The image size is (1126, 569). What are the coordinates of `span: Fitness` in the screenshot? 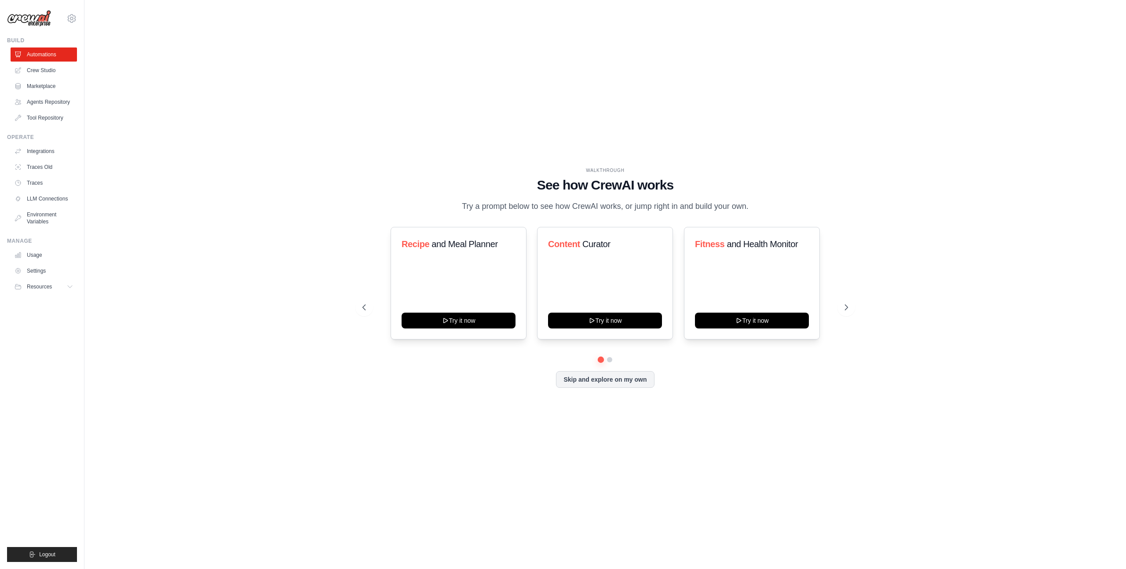 It's located at (709, 244).